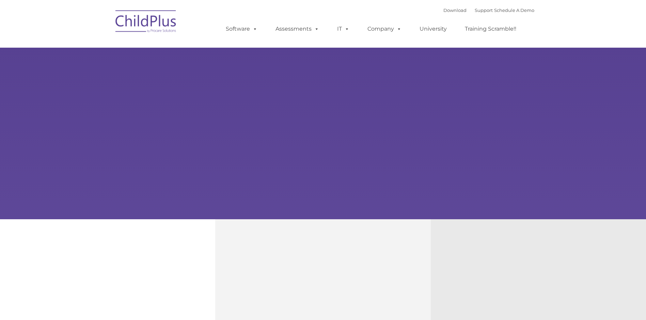 The height and width of the screenshot is (320, 646). Describe the element at coordinates (343, 29) in the screenshot. I see `a: IT` at that location.